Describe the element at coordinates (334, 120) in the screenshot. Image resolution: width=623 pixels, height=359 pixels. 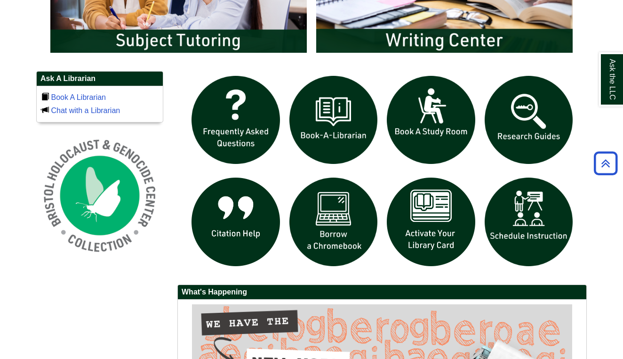
I see `img: Book a Librarian icon links to book a librarian web page` at that location.